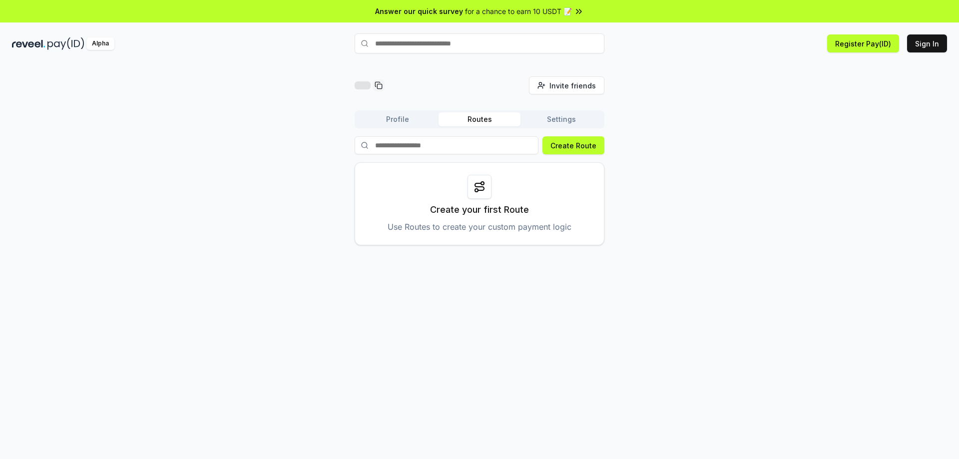  I want to click on button: Settings, so click(561, 119).